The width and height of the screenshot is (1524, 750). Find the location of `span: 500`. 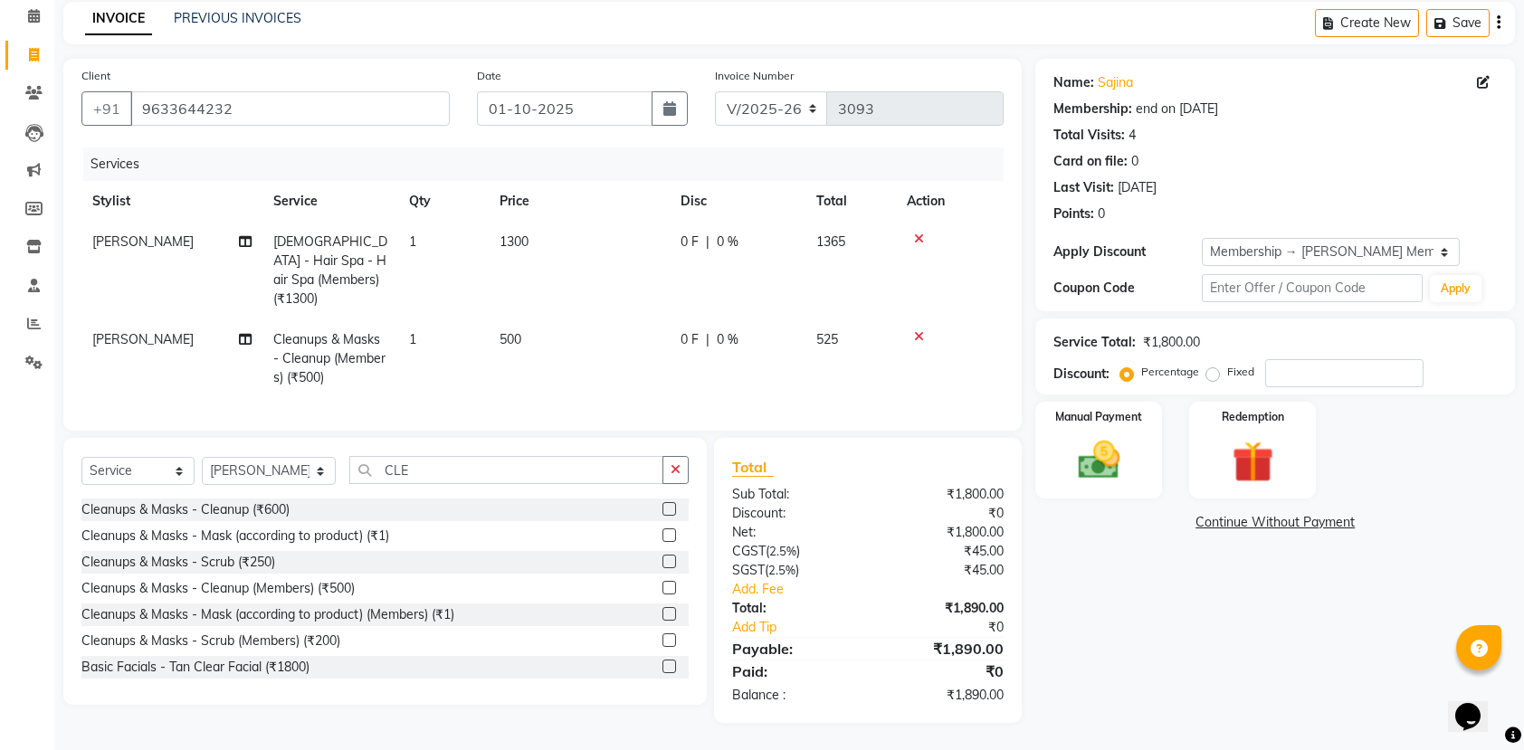

span: 500 is located at coordinates (511, 339).